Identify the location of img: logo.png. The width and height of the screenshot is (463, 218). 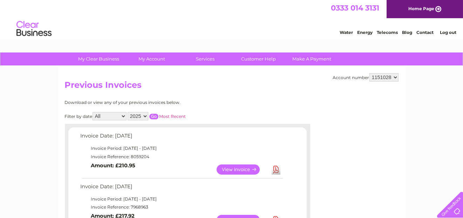
(34, 29).